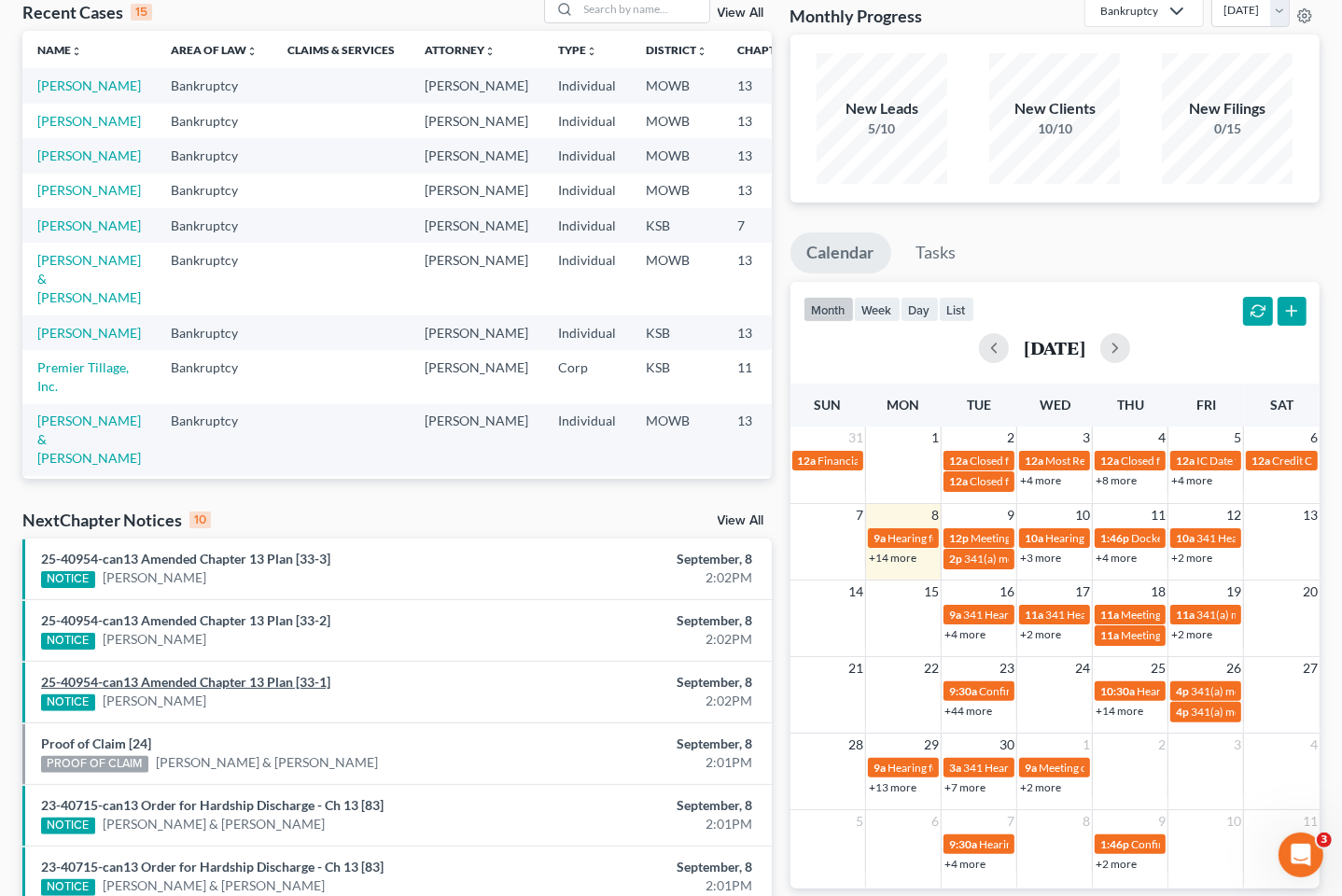 The height and width of the screenshot is (896, 1342). Describe the element at coordinates (955, 767) in the screenshot. I see `span: 3a` at that location.